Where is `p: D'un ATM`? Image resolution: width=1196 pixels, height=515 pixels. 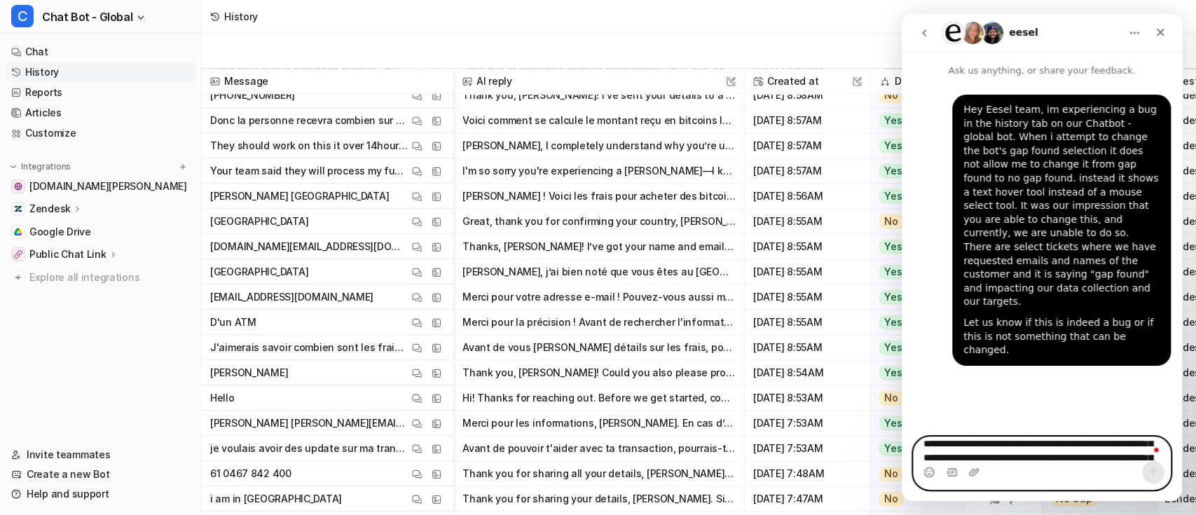 p: D'un ATM is located at coordinates (233, 322).